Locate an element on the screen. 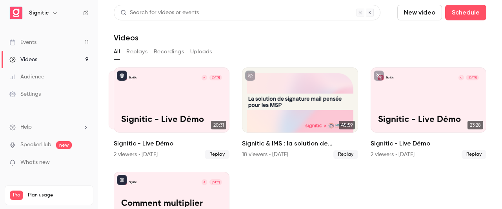 This screenshot has height=209, width=502. section: Videos is located at coordinates (300, 104).